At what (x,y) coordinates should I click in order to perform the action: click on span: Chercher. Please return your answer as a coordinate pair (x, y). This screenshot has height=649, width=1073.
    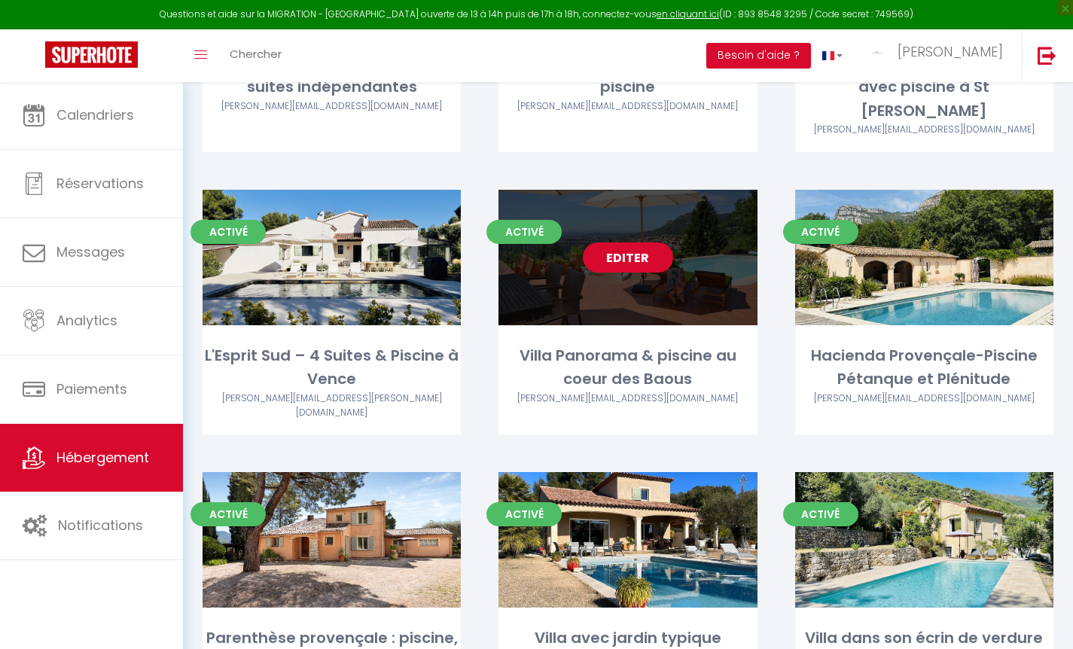
    Looking at the image, I should click on (255, 53).